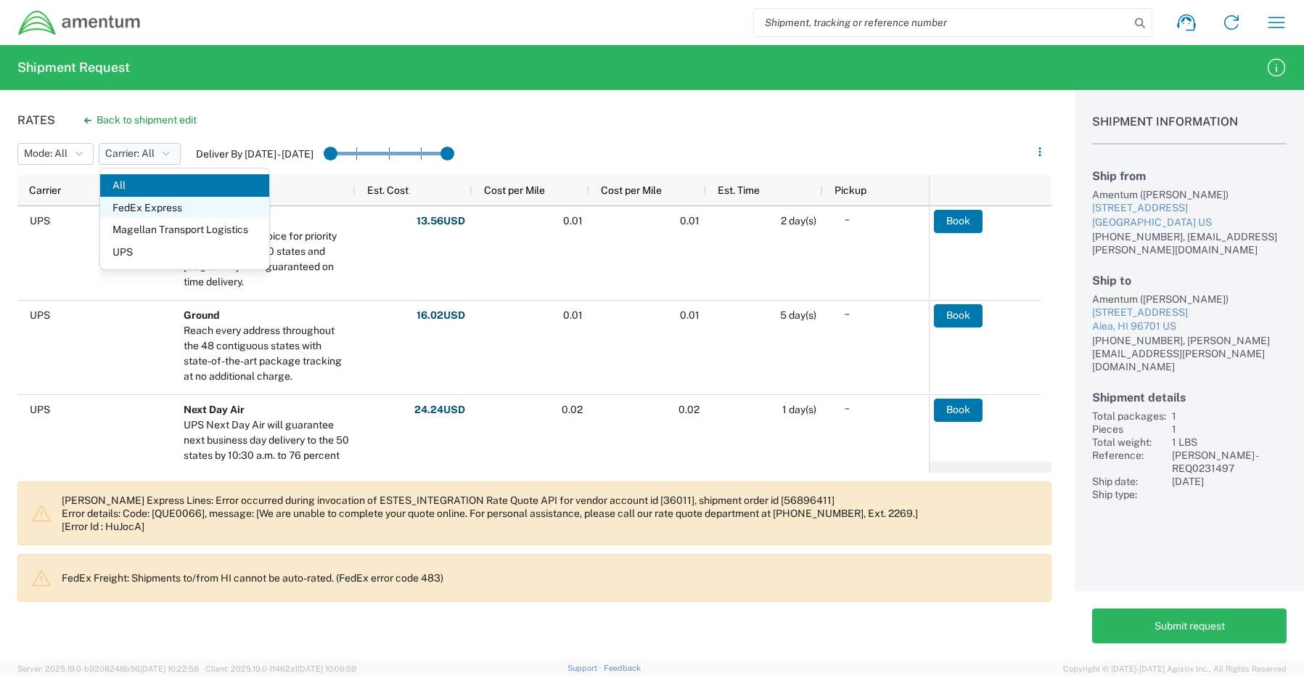 The image size is (1304, 676). I want to click on span: FedEx Express, so click(184, 208).